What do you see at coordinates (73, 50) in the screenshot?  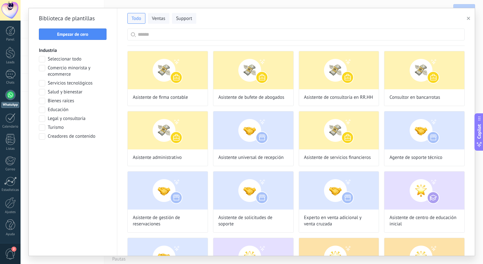 I see `h3: Industria` at bounding box center [73, 50].